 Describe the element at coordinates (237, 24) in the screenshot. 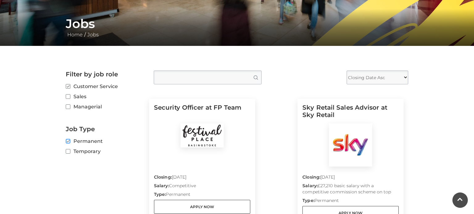

I see `h1: Jobs` at that location.